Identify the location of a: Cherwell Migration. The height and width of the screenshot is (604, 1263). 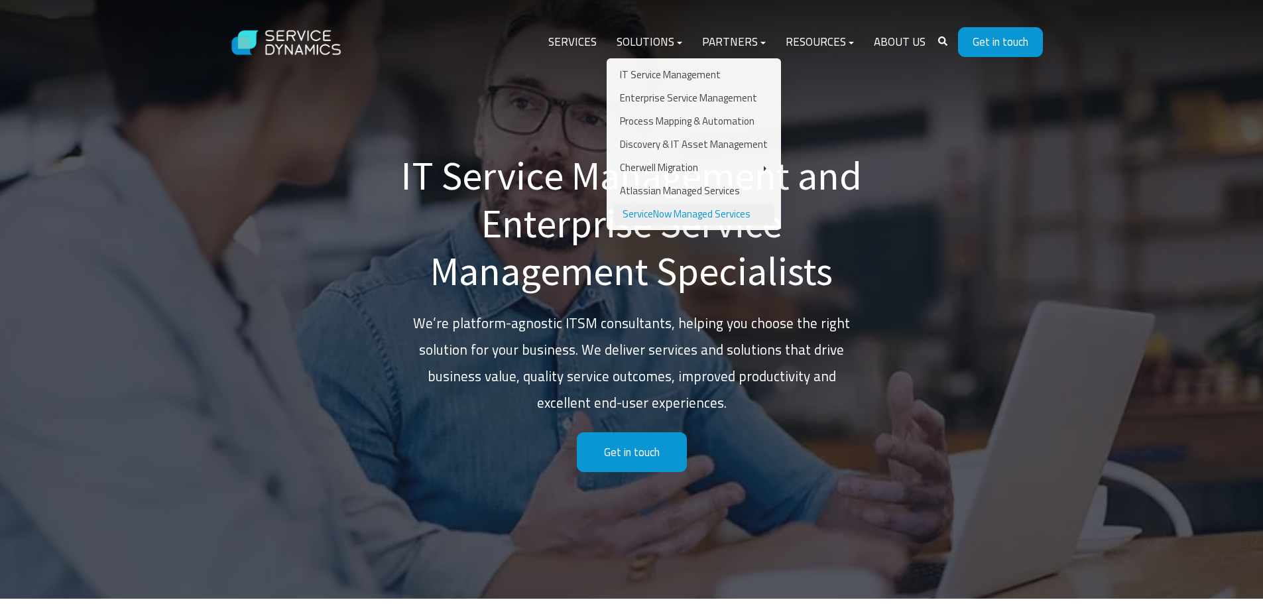
(694, 167).